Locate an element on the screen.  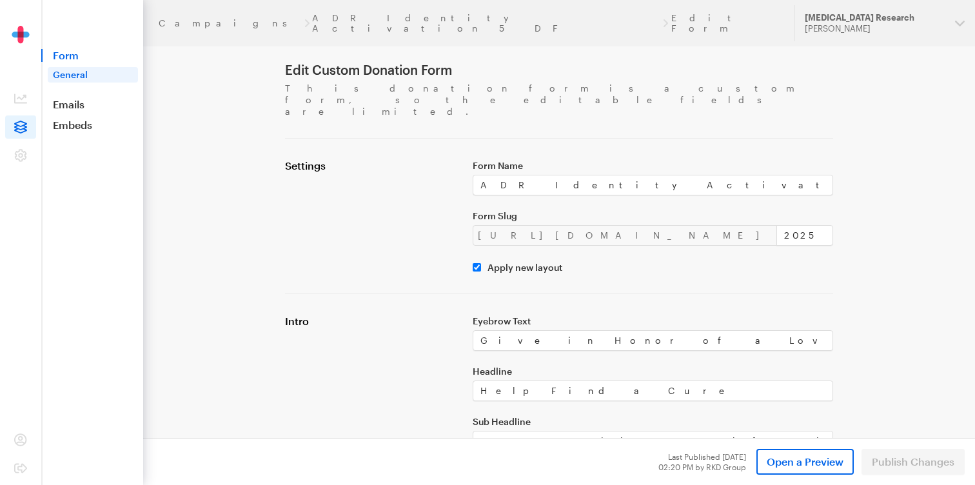
label: Eyebrow Text is located at coordinates (653, 321).